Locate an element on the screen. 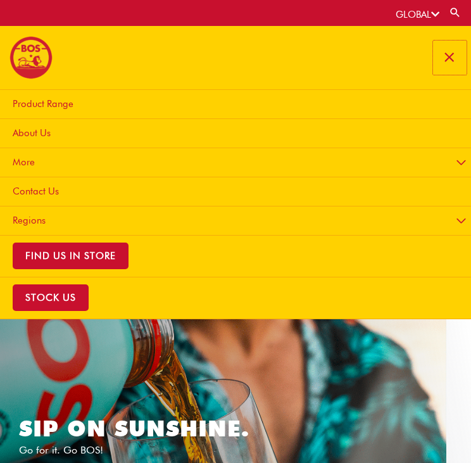 The image size is (471, 463). img: BOS logo finals-200px is located at coordinates (31, 58).